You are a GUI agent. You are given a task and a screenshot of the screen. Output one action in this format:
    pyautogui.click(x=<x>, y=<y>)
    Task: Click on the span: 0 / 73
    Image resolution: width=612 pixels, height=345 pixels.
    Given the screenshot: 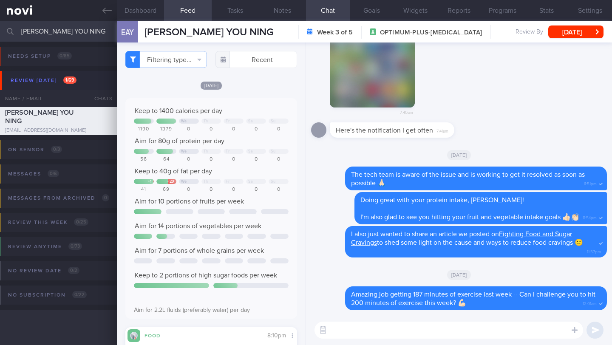 What is the action you would take?
    pyautogui.click(x=75, y=246)
    